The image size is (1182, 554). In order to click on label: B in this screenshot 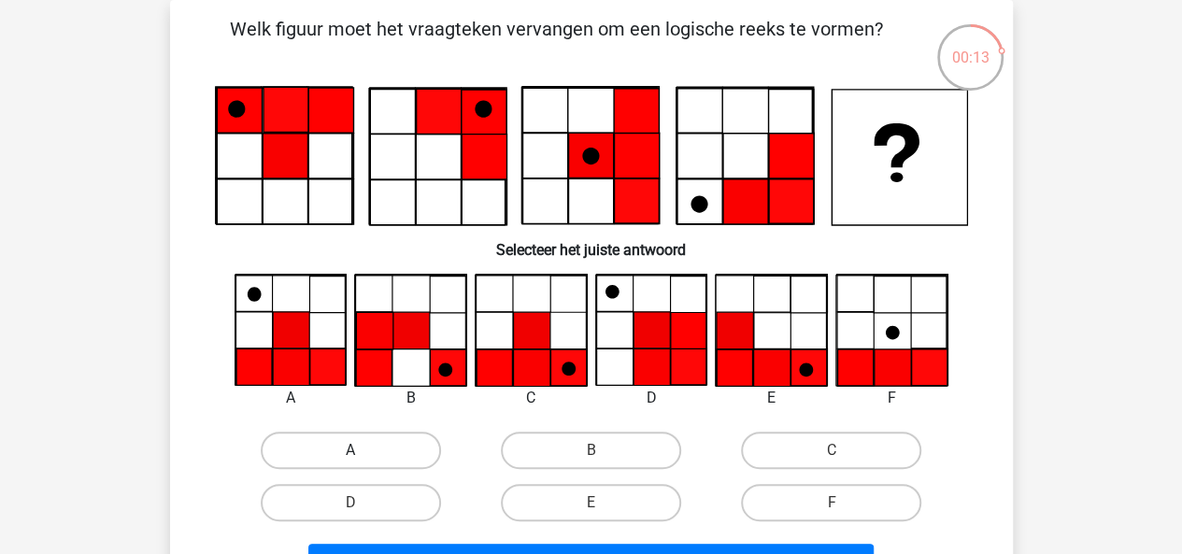, I will do `click(591, 450)`.